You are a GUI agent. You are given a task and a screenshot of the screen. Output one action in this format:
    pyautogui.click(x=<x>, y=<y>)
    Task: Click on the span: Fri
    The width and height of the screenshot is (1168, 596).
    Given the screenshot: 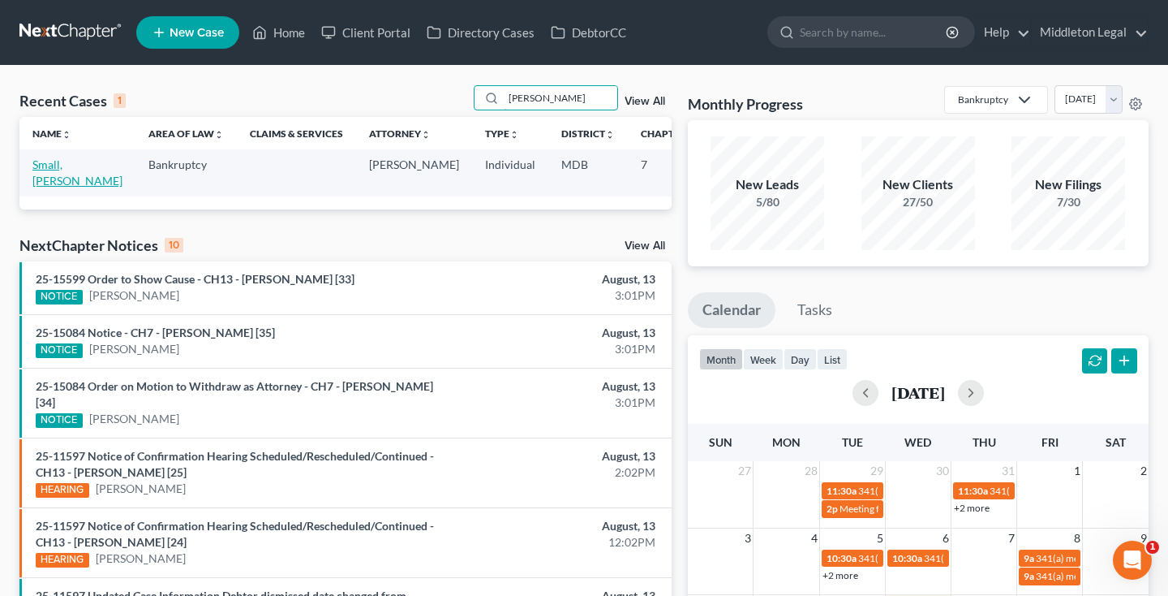 What is the action you would take?
    pyautogui.click(x=1050, y=441)
    